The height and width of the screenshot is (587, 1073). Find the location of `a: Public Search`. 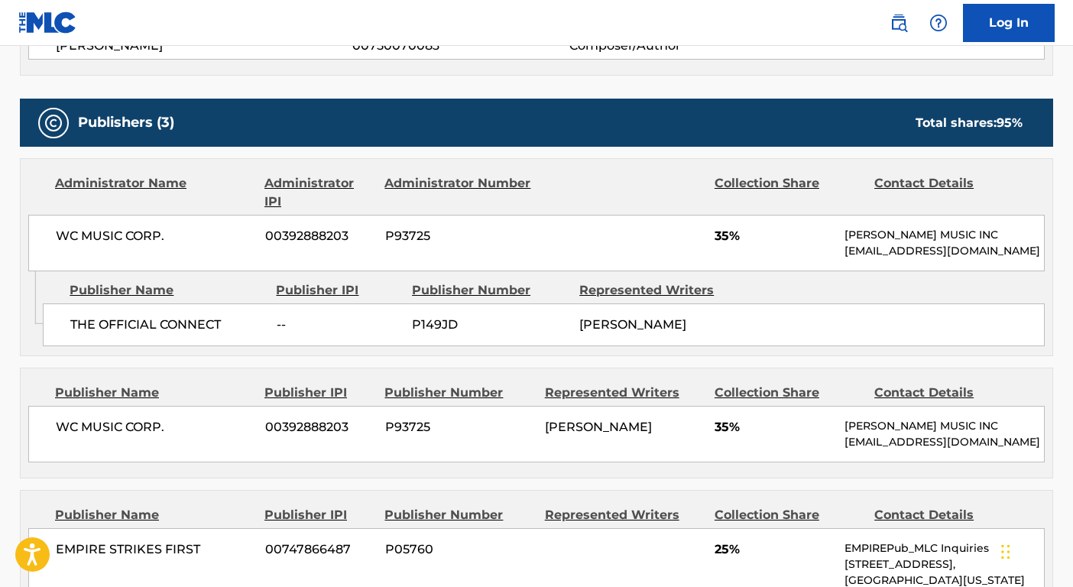

a: Public Search is located at coordinates (899, 23).